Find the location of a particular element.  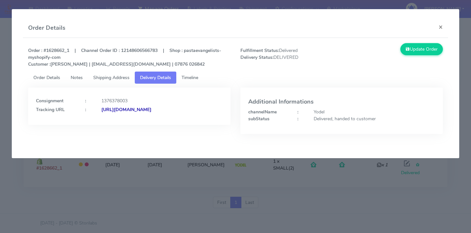

div: 1376378003 is located at coordinates (162, 101).